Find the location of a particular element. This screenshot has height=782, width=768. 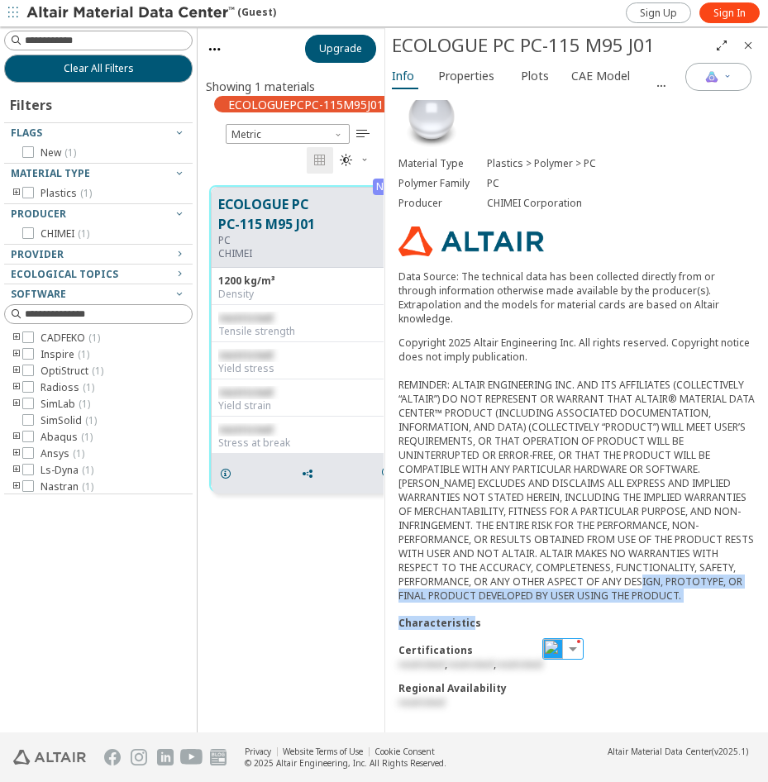

button: Tile View is located at coordinates (320, 160).